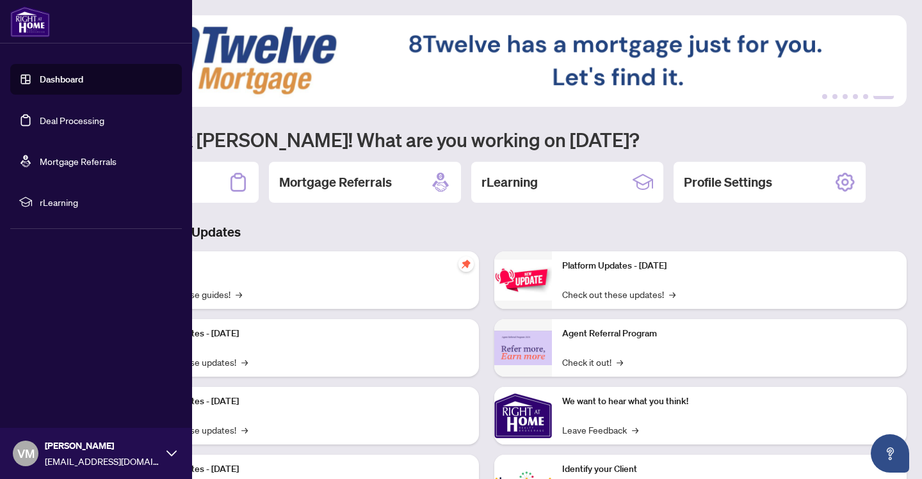  Describe the element at coordinates (26, 454) in the screenshot. I see `span: VM` at that location.